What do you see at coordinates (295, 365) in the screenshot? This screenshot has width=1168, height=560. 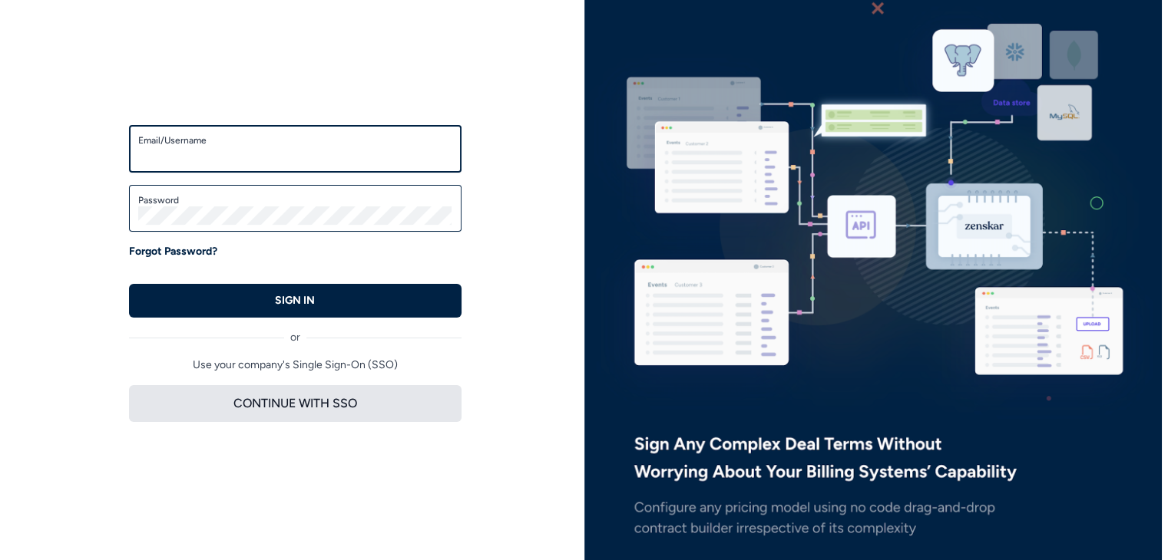 I see `p: Use your company's Single Sign-On (SSO)` at bounding box center [295, 365].